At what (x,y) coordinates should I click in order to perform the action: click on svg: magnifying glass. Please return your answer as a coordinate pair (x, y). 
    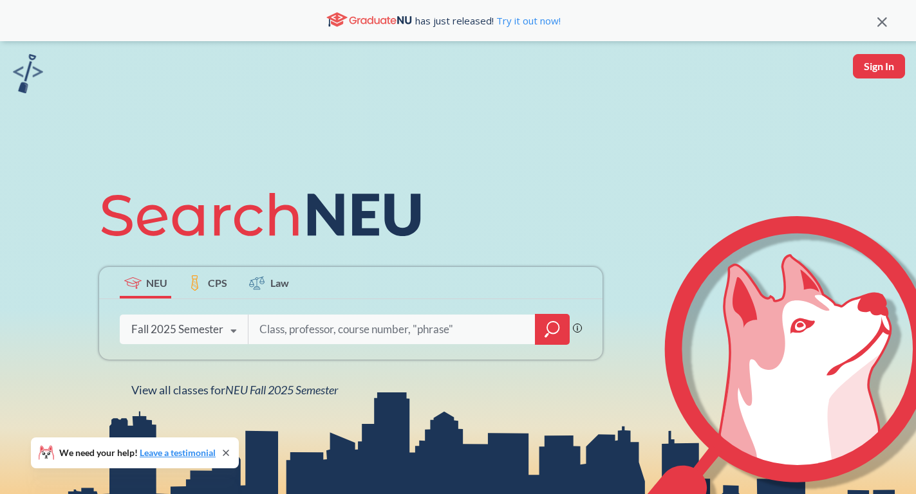
    Looking at the image, I should click on (552, 329).